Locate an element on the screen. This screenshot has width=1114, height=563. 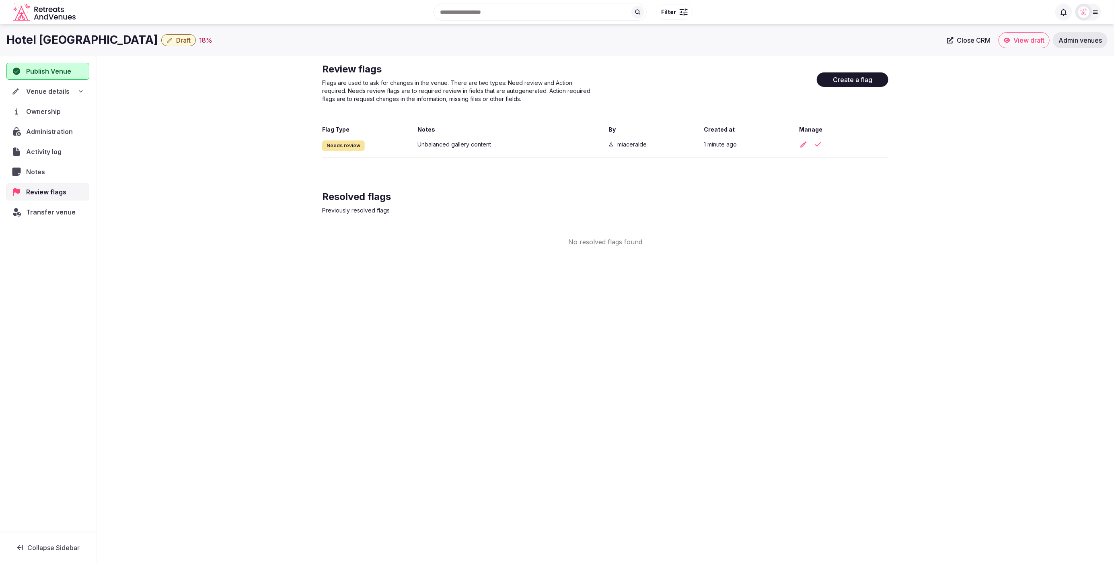
span: Filter is located at coordinates (669, 12).